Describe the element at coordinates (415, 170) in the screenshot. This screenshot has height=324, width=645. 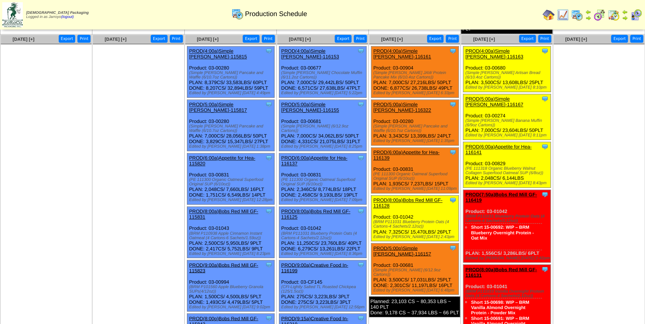
I see `div: Product: 03-00831 PLAN: 1,935CS / 7,237LBS / 15PLT` at that location.